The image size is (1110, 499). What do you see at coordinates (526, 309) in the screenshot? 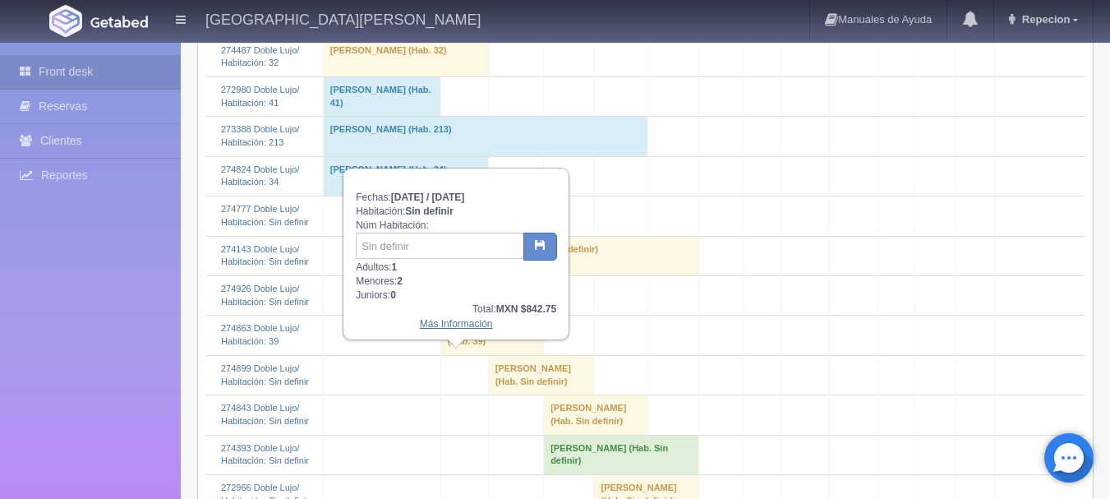
I see `b: MXN $842.75` at bounding box center [526, 309].